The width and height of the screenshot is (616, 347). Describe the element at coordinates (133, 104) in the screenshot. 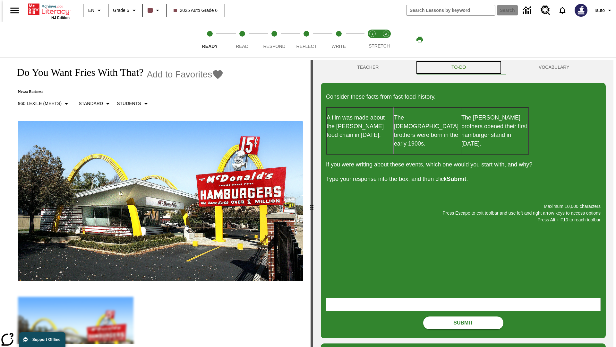

I see `button: Select Student` at that location.